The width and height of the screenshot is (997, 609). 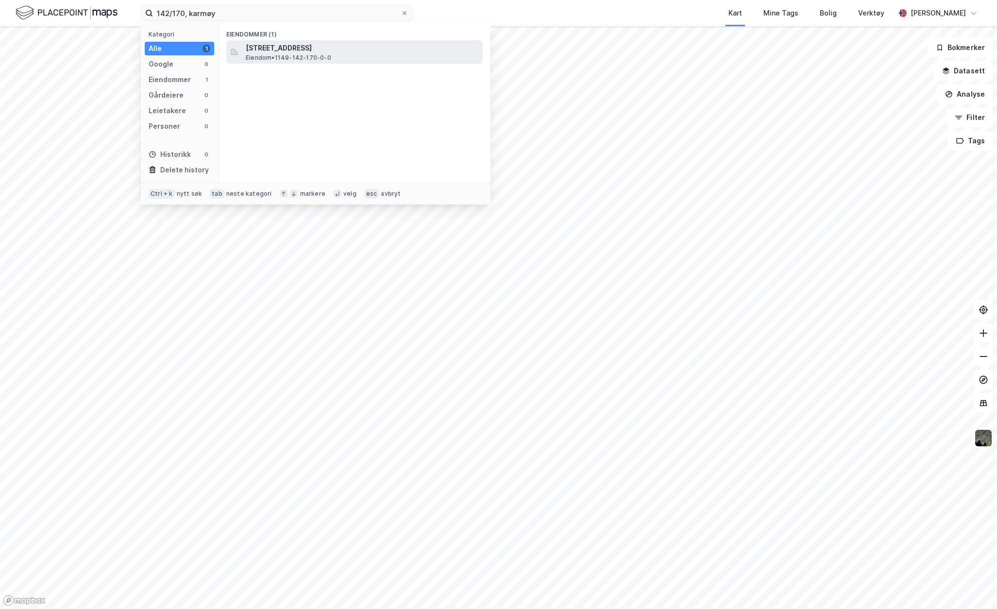 I want to click on div: nytt søk, so click(x=189, y=194).